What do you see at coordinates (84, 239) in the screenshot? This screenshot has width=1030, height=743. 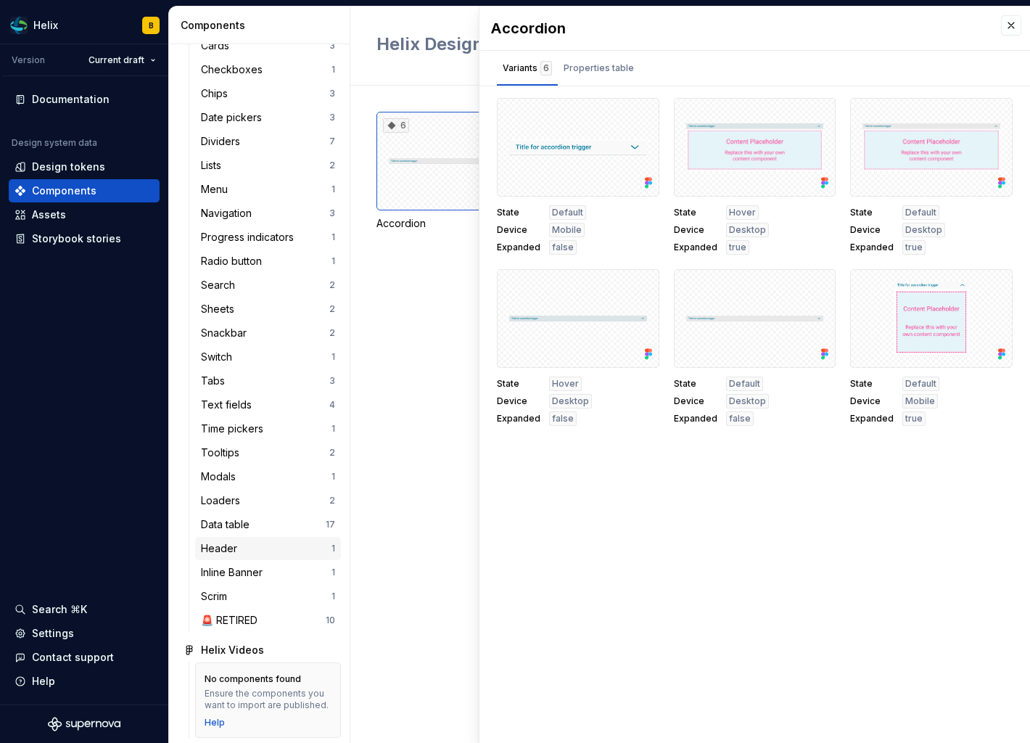 I see `a: Storybook stories` at bounding box center [84, 239].